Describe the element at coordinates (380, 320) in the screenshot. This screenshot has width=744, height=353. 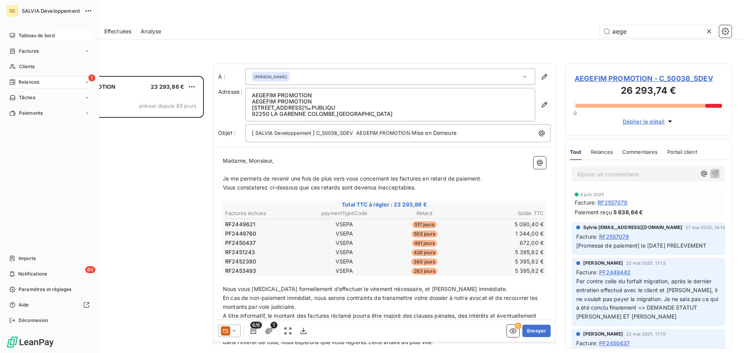
I see `span: A titre informatif, le montant des factures réclamé pourra être majoré des clauses pénales, des i...` at that location.